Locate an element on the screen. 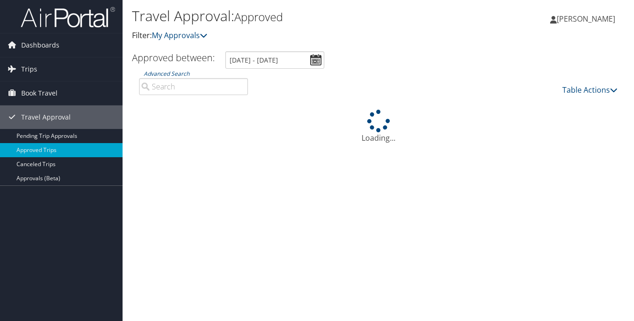  small: Approved is located at coordinates (258, 16).